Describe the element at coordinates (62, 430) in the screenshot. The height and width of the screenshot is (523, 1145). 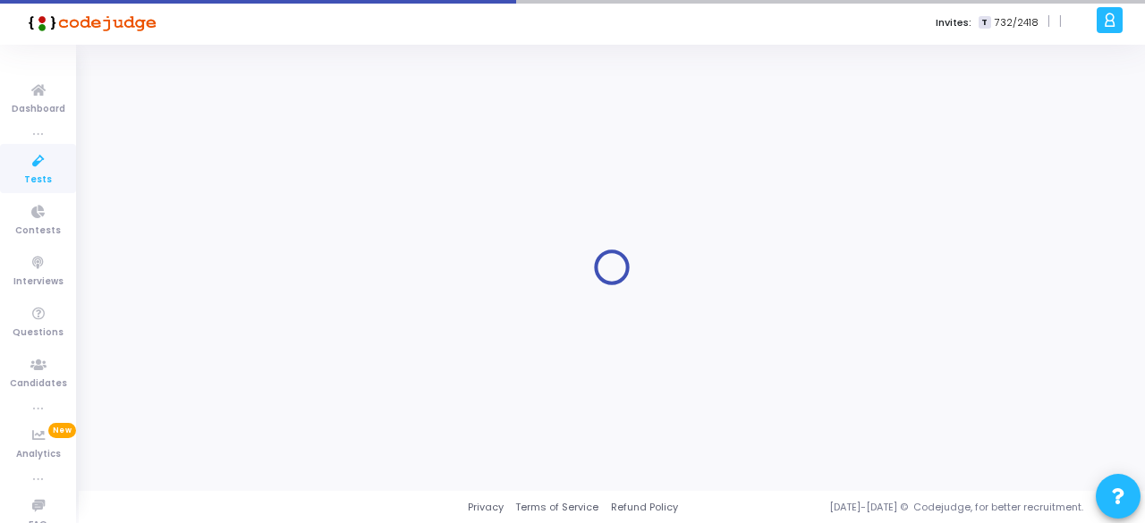
I see `span: New` at that location.